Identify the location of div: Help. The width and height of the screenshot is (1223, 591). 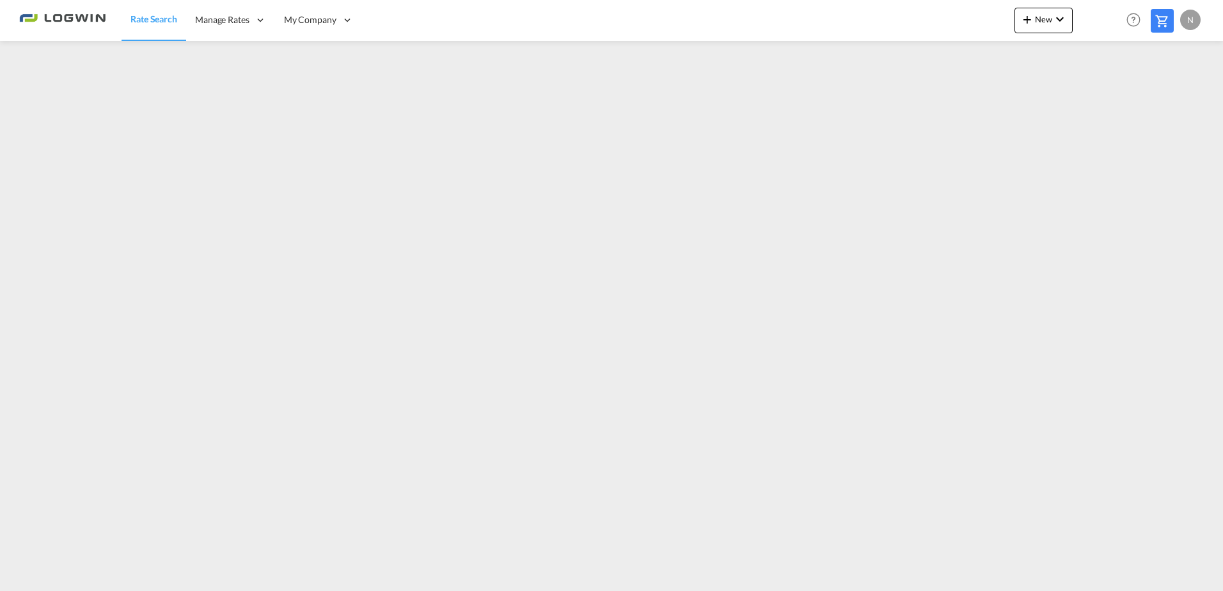
(1137, 20).